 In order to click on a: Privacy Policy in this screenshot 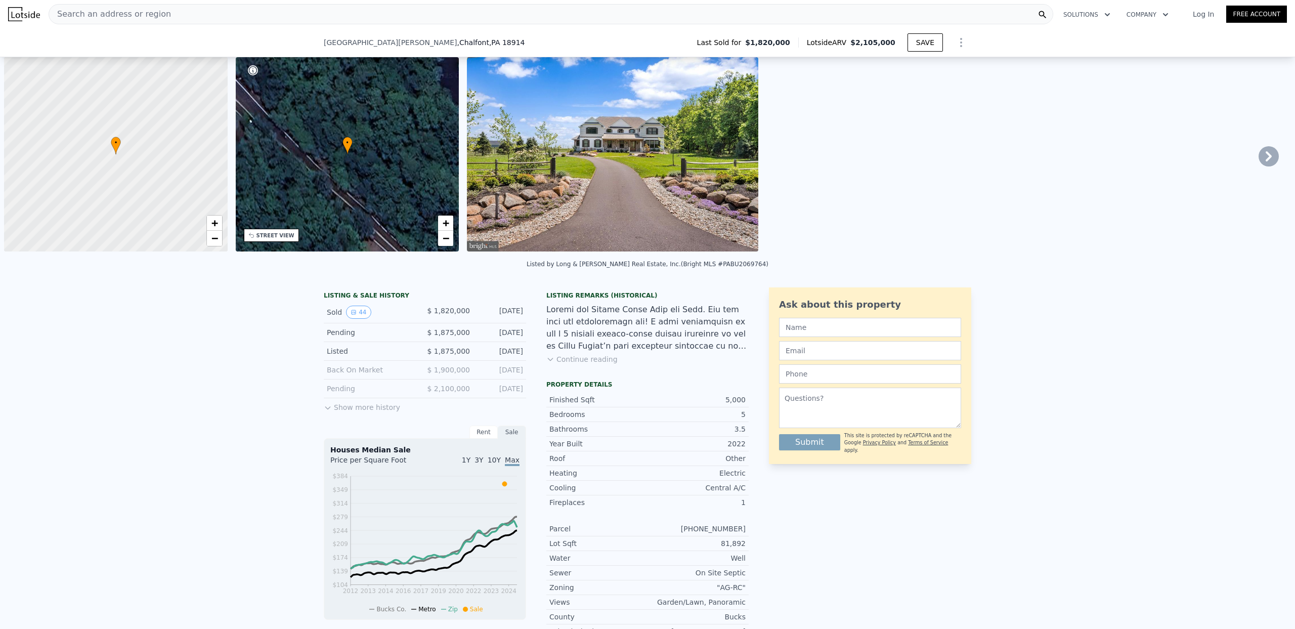, I will do `click(879, 442)`.